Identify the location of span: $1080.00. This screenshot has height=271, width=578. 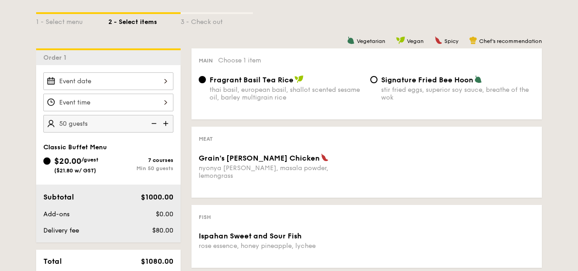
(157, 261).